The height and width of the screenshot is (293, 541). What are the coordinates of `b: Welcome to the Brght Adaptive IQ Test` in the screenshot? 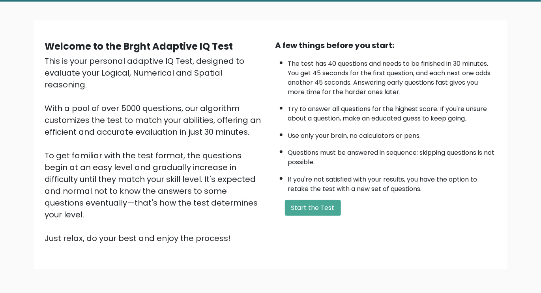 It's located at (139, 46).